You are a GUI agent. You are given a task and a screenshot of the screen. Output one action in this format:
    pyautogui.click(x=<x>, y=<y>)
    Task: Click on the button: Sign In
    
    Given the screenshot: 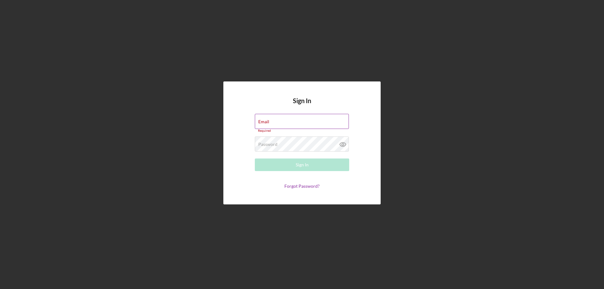 What is the action you would take?
    pyautogui.click(x=302, y=165)
    